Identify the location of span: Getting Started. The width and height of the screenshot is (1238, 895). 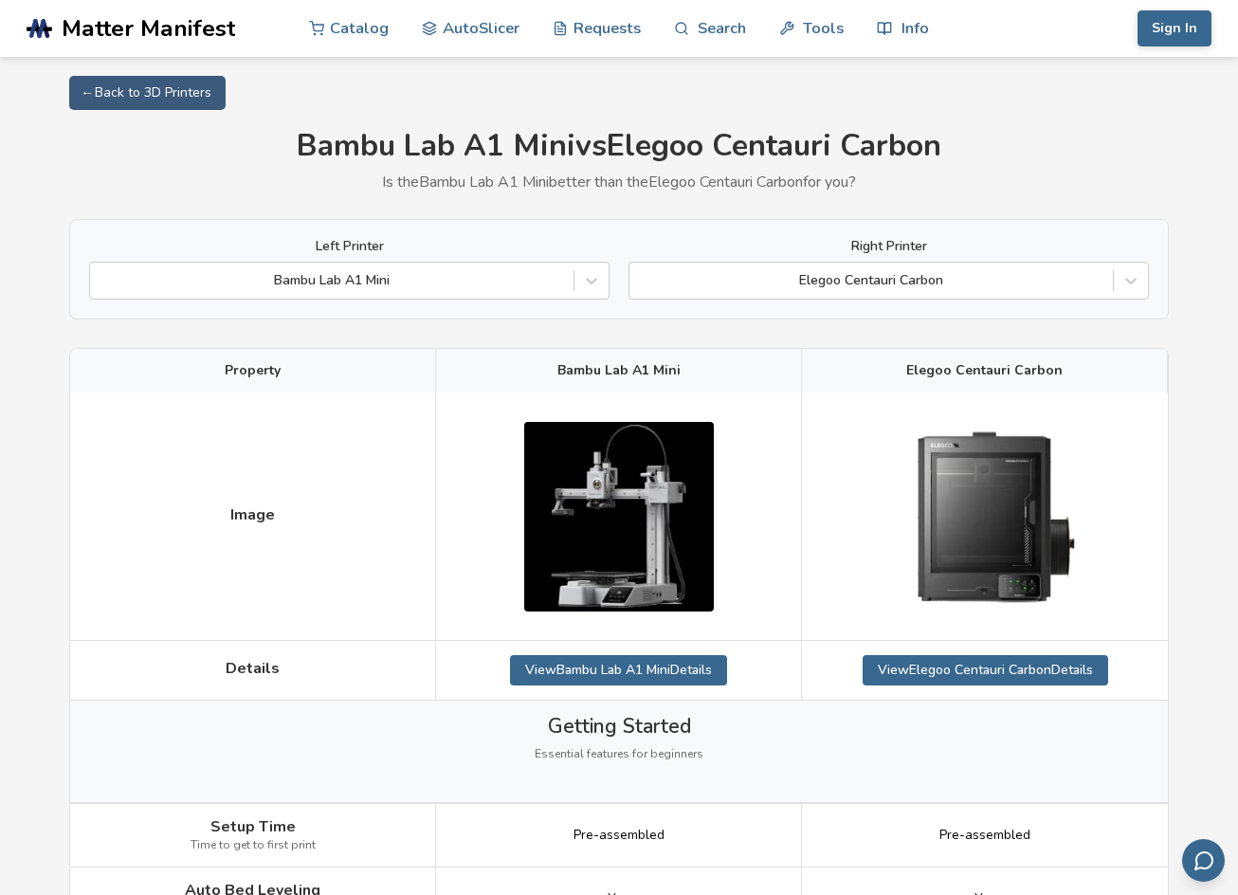
(619, 726).